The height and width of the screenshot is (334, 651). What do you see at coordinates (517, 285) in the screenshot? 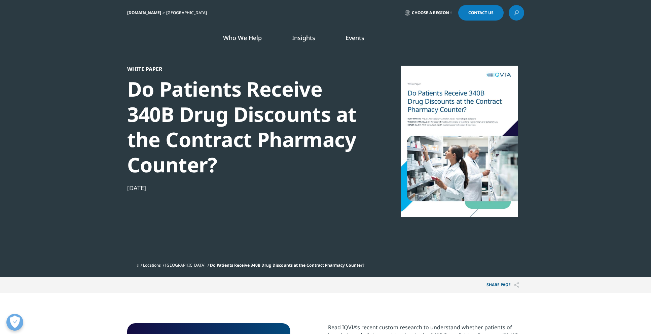
I see `img: Share PAGE` at bounding box center [517, 285].